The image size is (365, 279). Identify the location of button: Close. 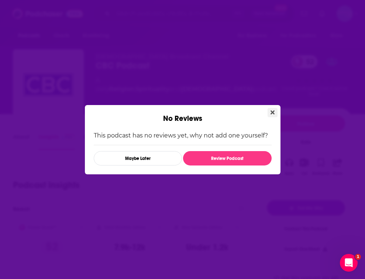
(272, 112).